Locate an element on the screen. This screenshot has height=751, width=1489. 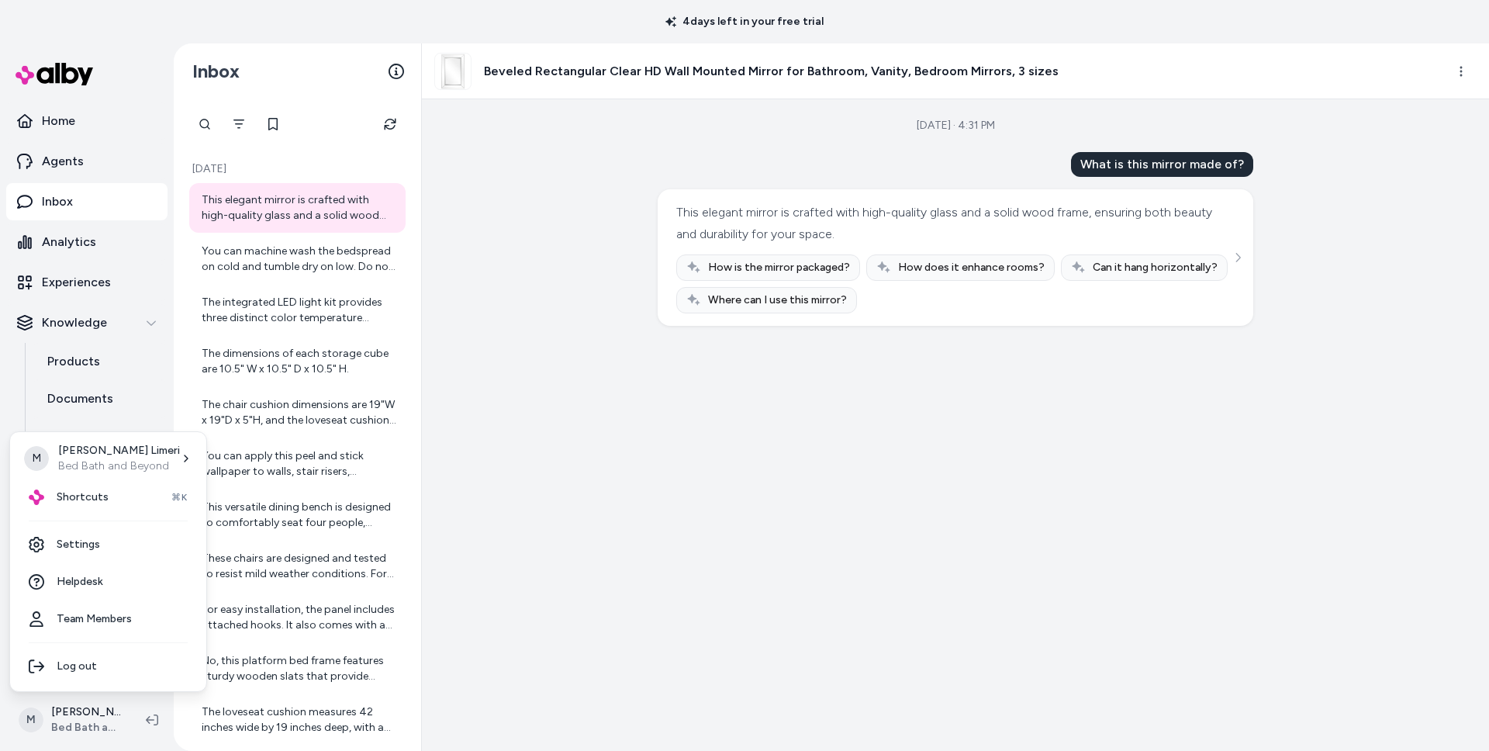
span: M is located at coordinates (36, 458).